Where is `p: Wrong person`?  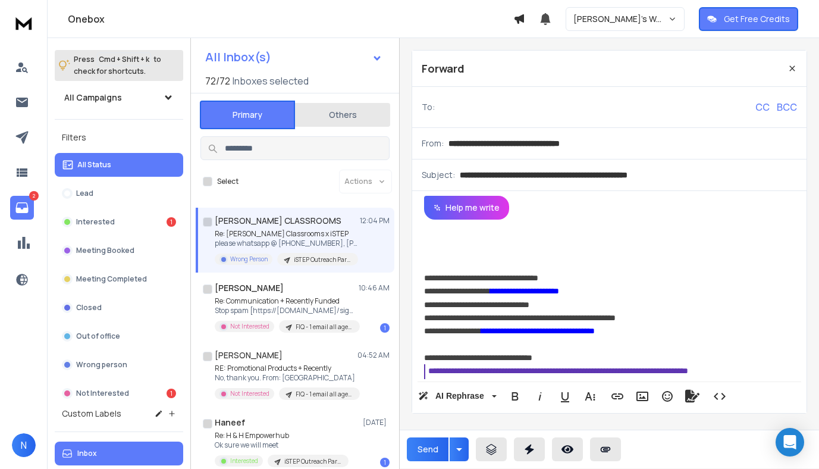 p: Wrong person is located at coordinates (102, 365).